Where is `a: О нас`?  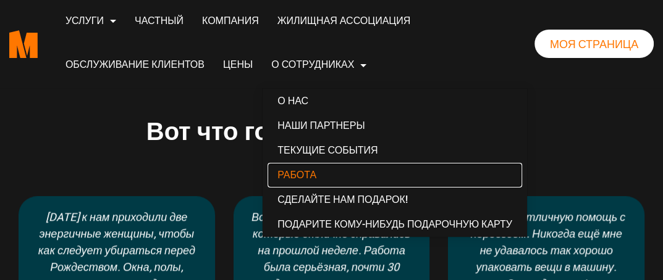 a: О нас is located at coordinates (395, 101).